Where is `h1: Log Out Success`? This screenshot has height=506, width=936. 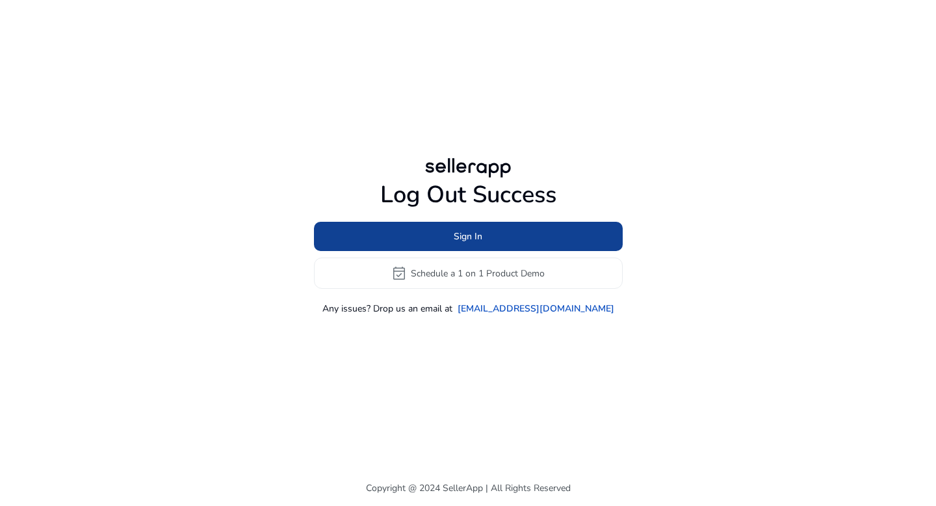 h1: Log Out Success is located at coordinates (468, 194).